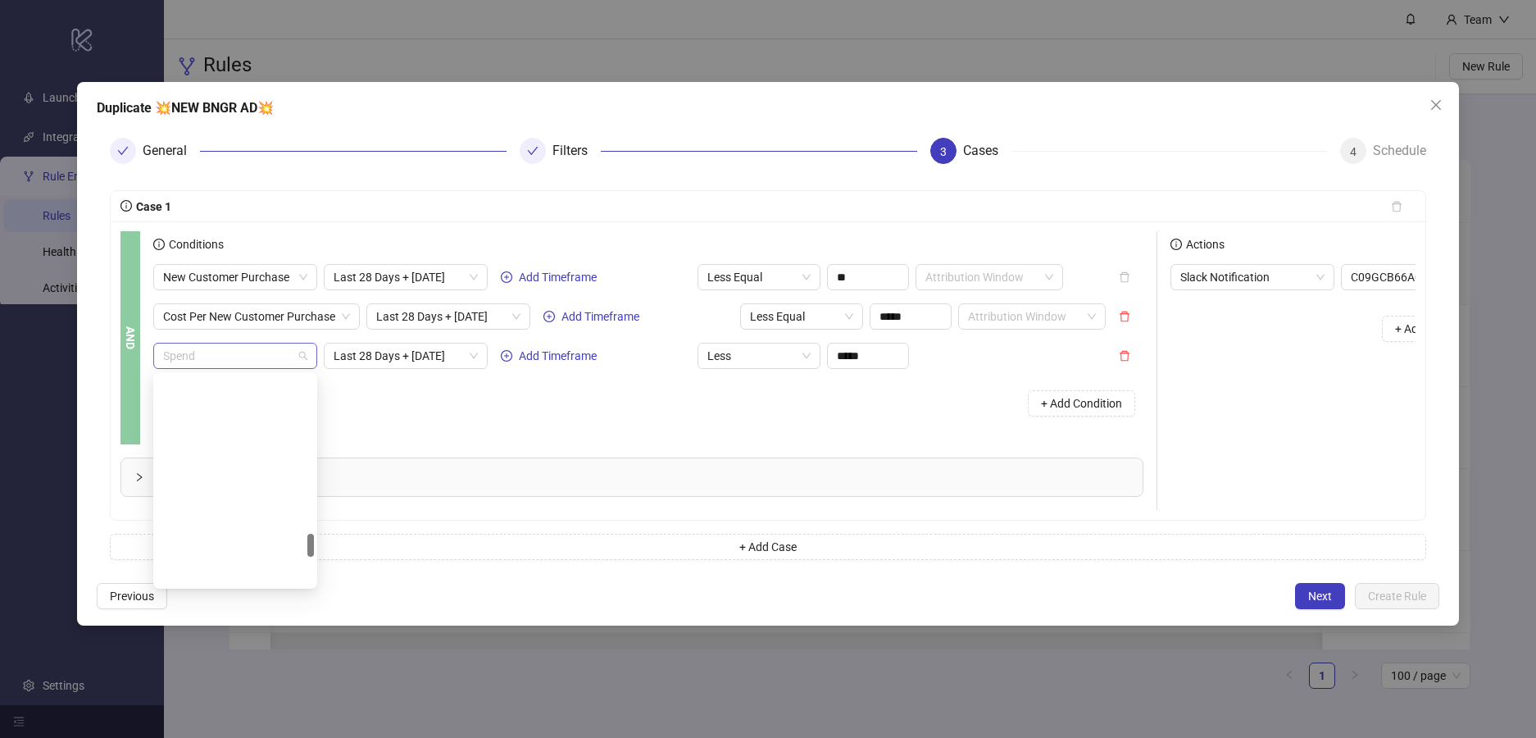 This screenshot has width=1536, height=738. I want to click on div: Filters, so click(576, 151).